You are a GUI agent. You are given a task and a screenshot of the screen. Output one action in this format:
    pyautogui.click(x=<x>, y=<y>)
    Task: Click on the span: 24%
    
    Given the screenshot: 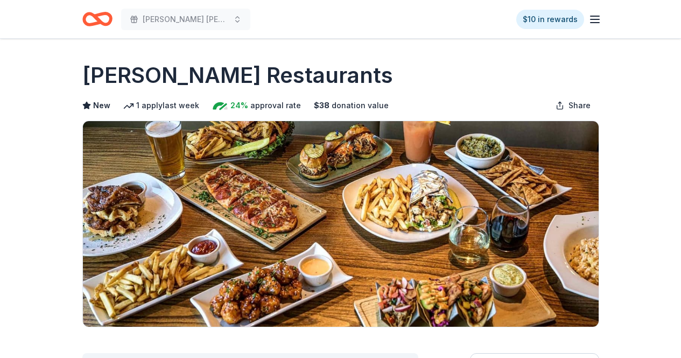 What is the action you would take?
    pyautogui.click(x=239, y=105)
    